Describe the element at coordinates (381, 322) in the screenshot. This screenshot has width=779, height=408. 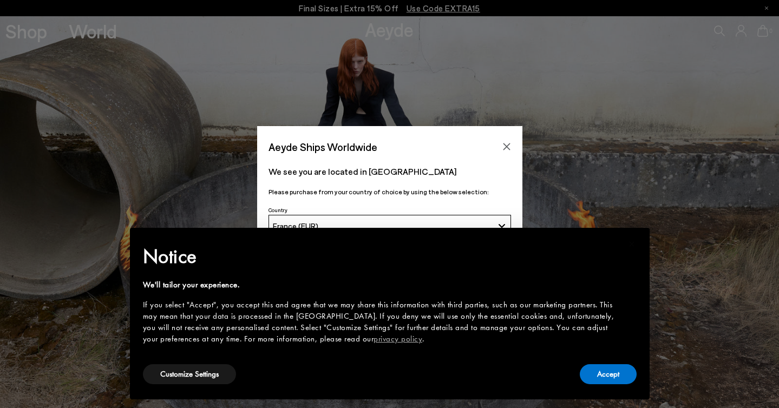
I see `div: If you select "Accept", you accept this and agree that we may share this information with third p...` at that location.